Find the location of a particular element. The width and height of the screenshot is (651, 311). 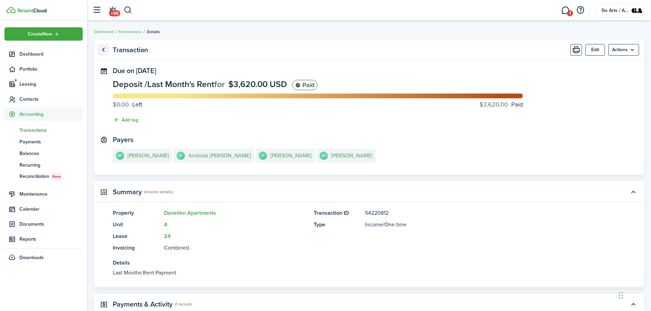

panel-main-description: 54220812 is located at coordinates (485, 213).